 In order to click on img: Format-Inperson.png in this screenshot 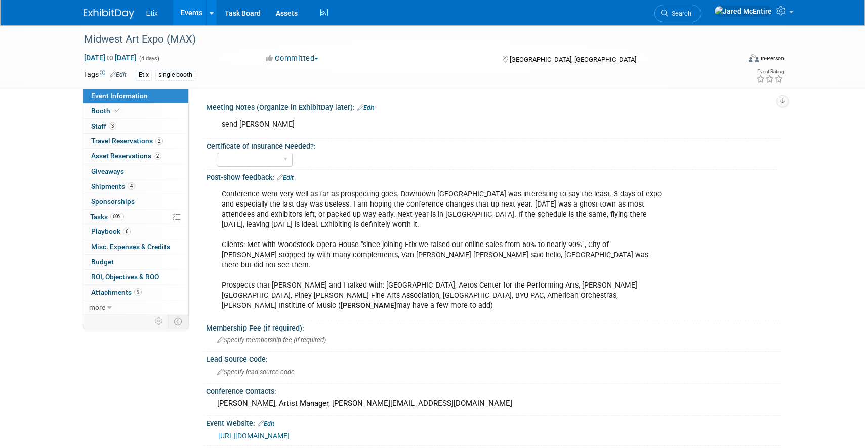, I will do `click(754, 58)`.